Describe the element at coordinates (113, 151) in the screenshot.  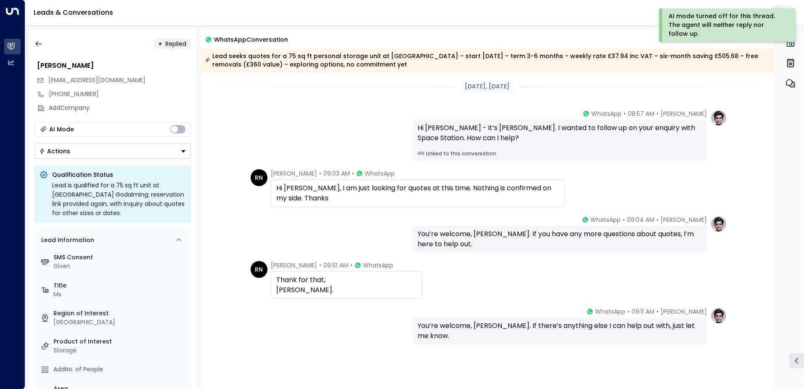
I see `button: Actions` at that location.